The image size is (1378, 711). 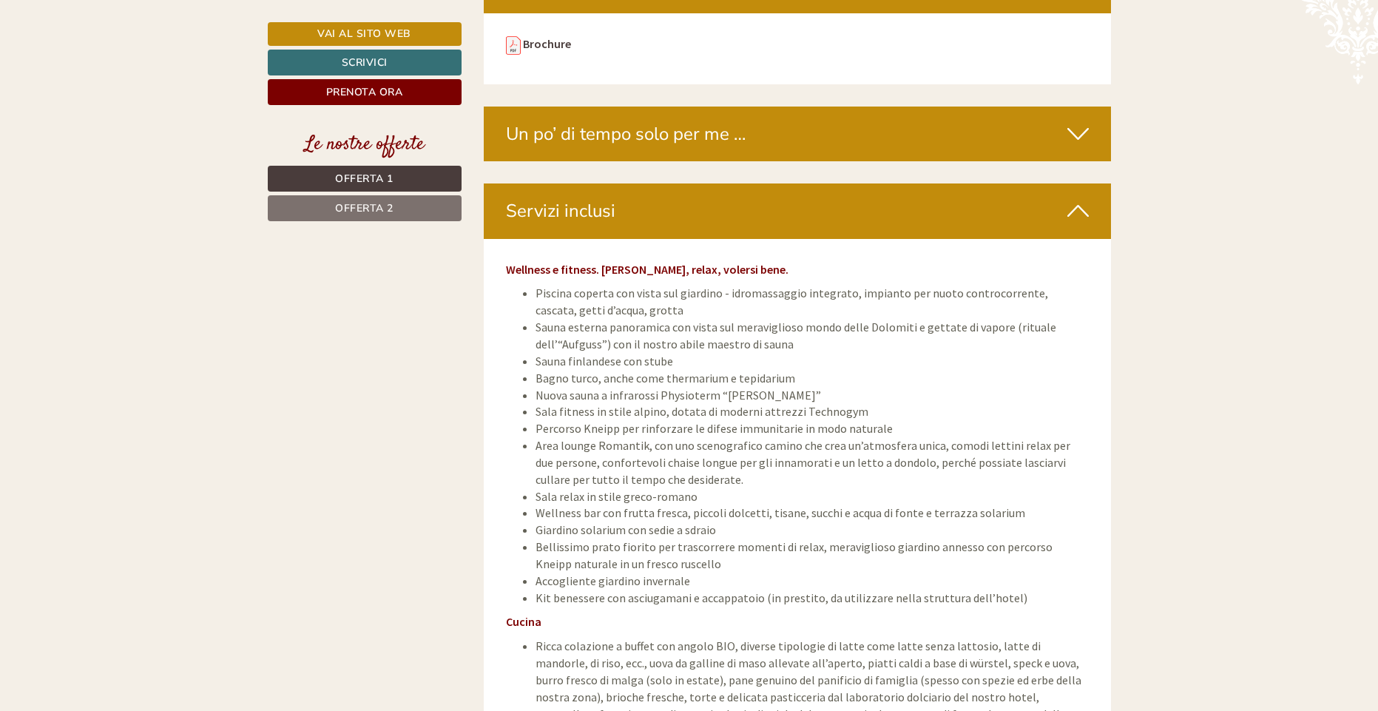 I want to click on li: Percorso Kneipp per rinforzare le difese immunitarie in modo naturale, so click(x=812, y=428).